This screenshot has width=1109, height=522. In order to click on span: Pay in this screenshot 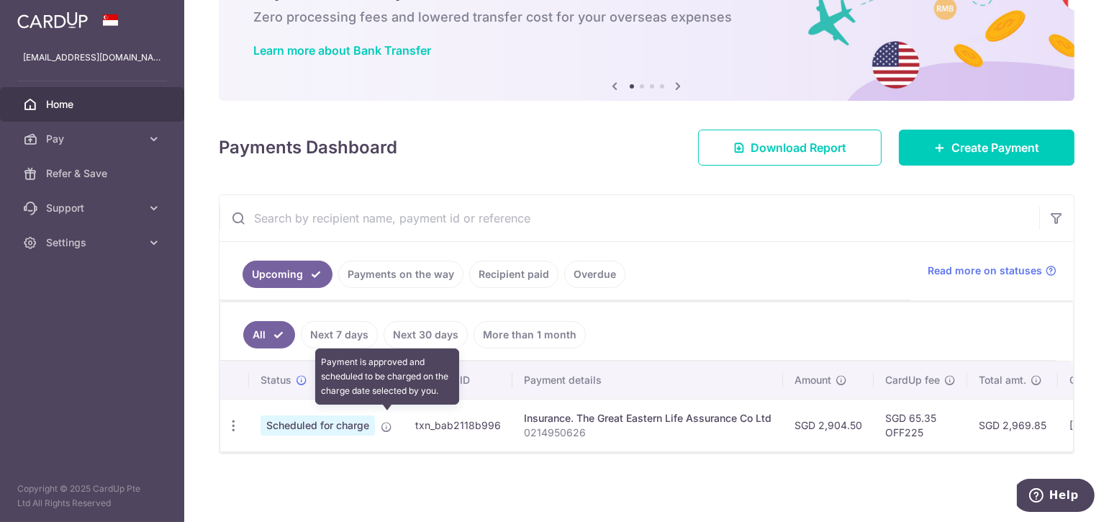, I will do `click(94, 139)`.